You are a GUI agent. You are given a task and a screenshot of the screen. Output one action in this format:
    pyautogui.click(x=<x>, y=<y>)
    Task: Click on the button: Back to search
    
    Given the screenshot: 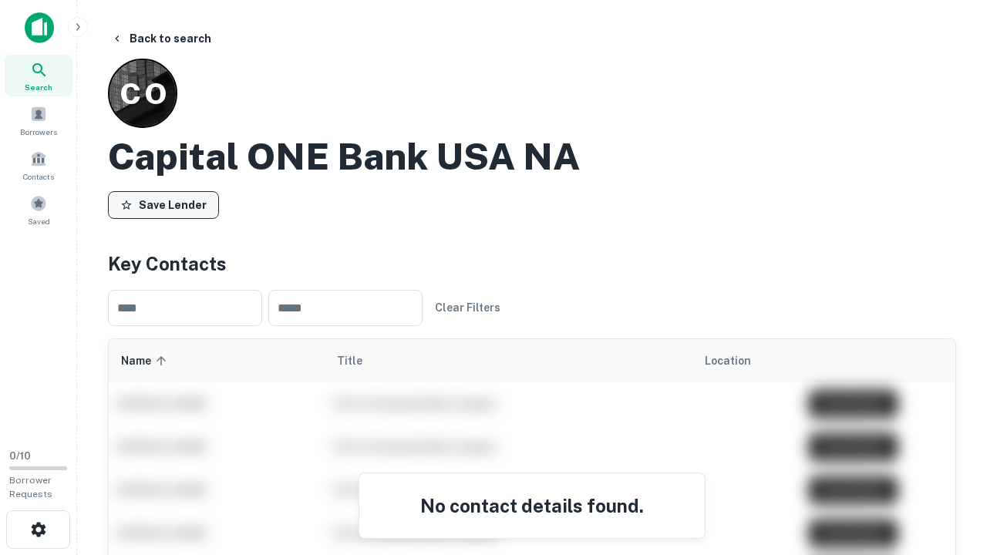 What is the action you would take?
    pyautogui.click(x=161, y=39)
    